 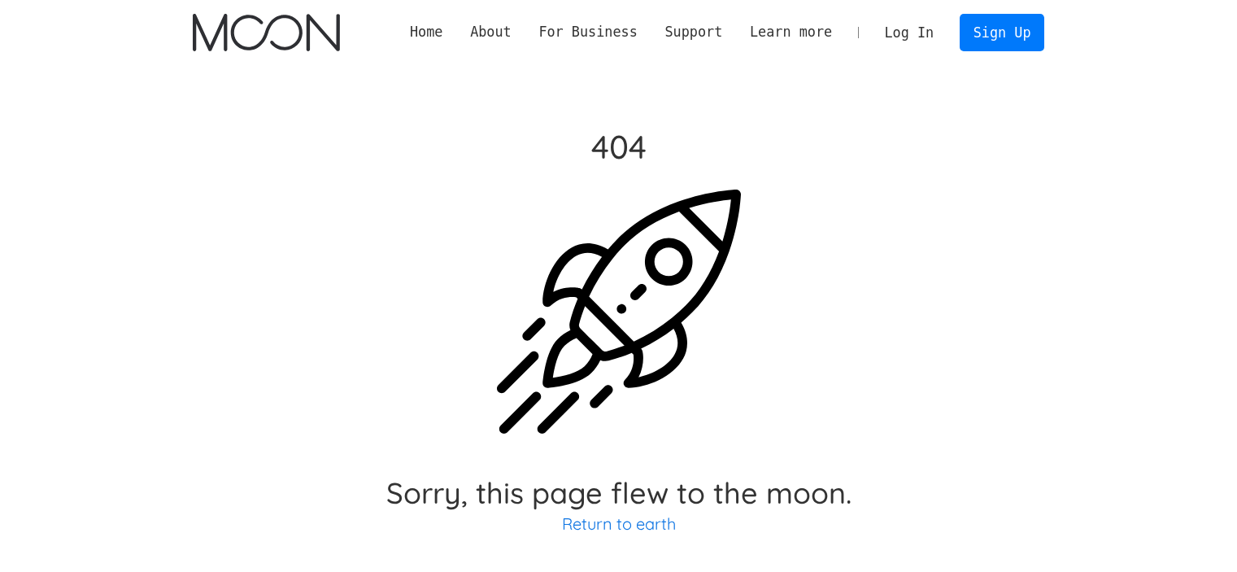 What do you see at coordinates (491, 32) in the screenshot?
I see `div: About` at bounding box center [491, 32].